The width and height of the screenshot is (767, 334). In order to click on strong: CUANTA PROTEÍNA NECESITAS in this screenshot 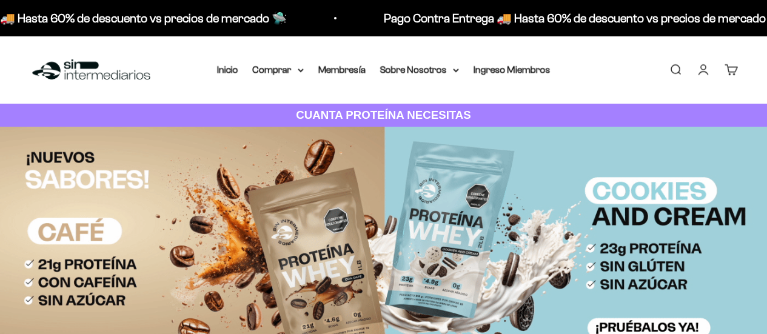, I will do `click(383, 115)`.